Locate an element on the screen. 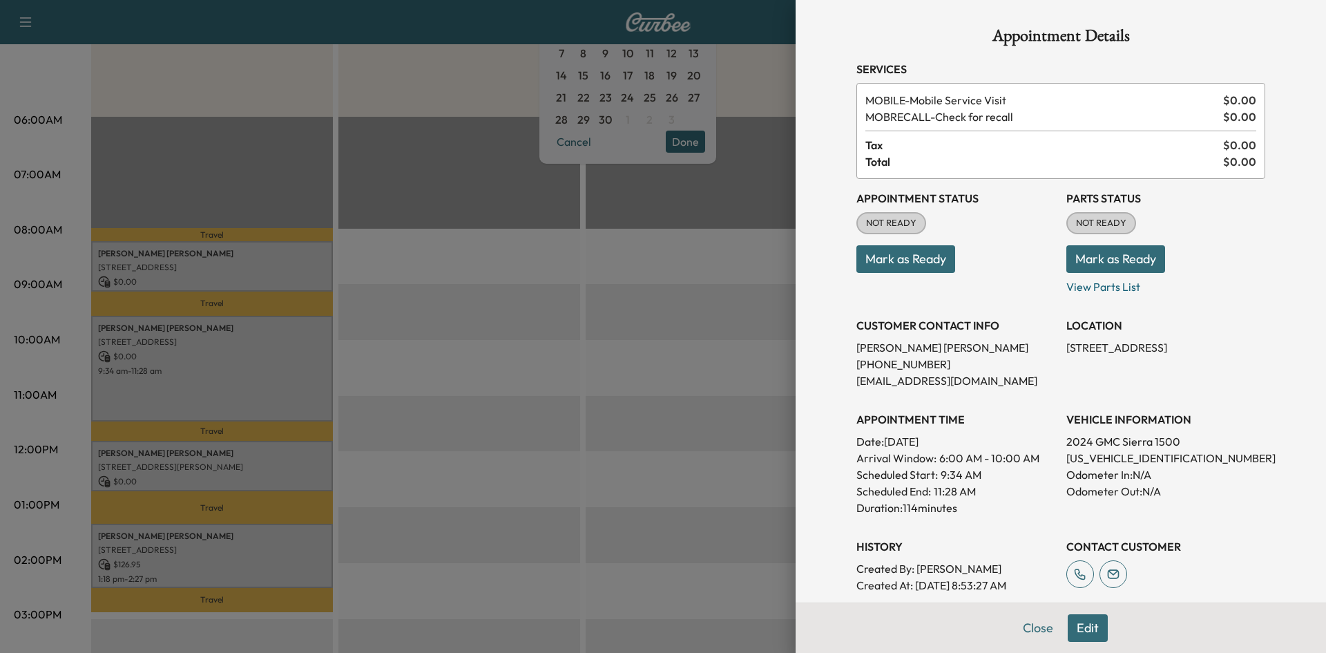 This screenshot has width=1326, height=653. h3: VEHICLE INFORMATION is located at coordinates (1166, 419).